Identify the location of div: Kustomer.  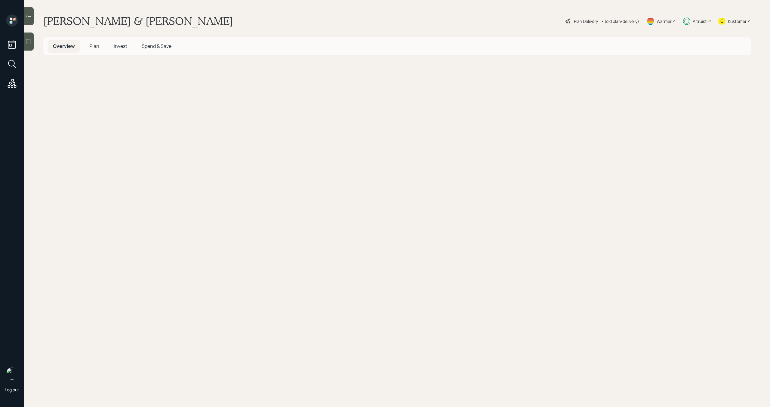
(738, 21).